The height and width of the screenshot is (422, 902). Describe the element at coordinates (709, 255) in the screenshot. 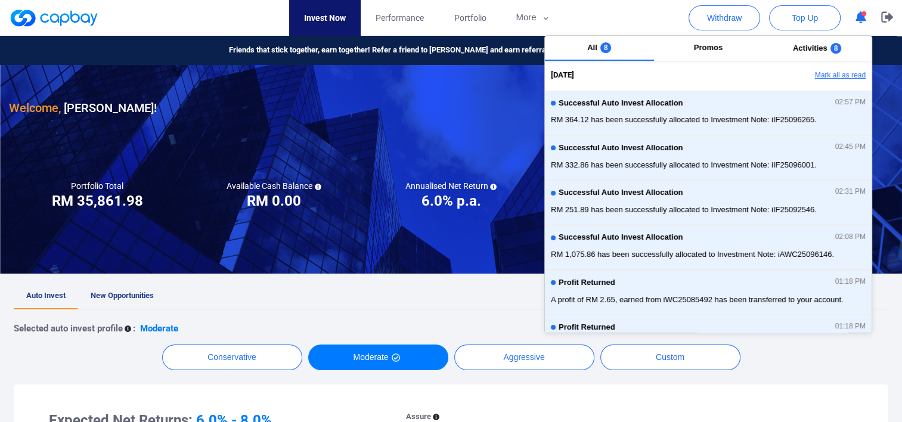

I see `span: RM 1,075.86 has been successfully allocated to Investment Note: iAWC25096146.` at that location.